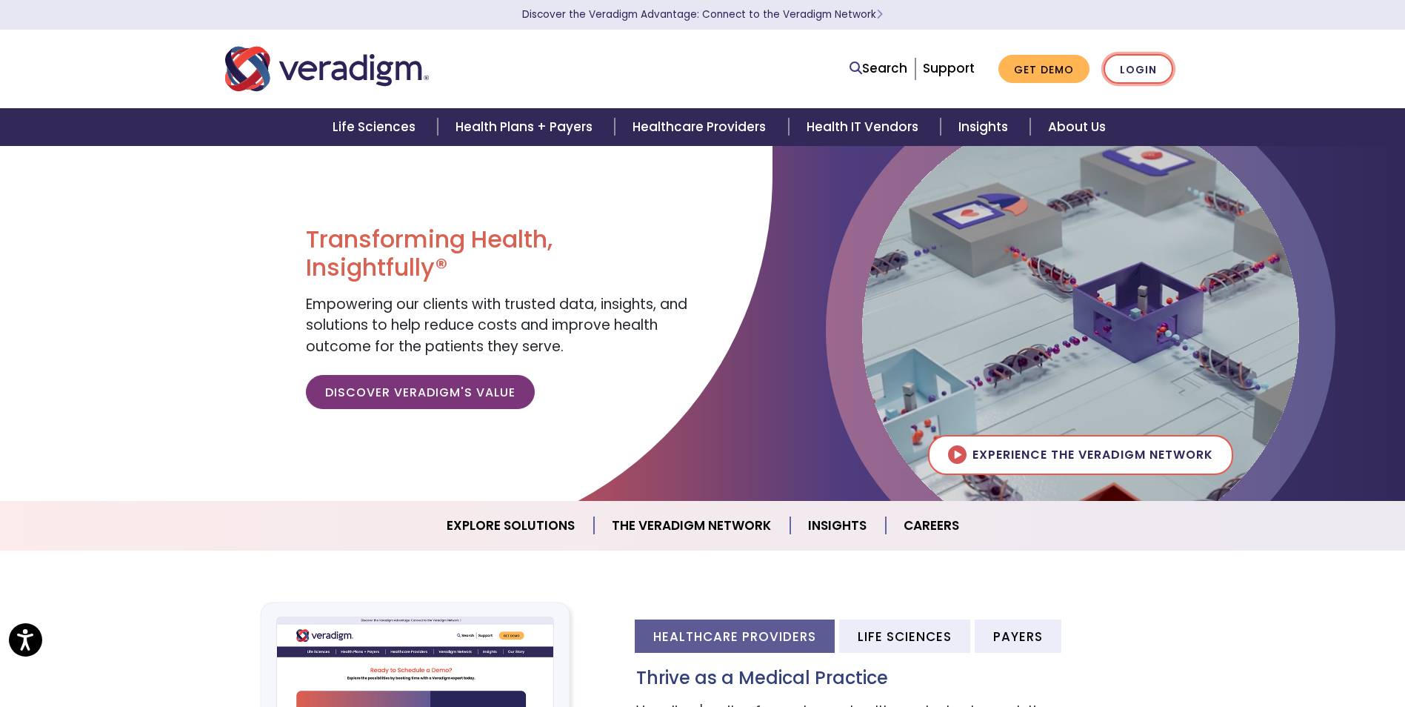 The height and width of the screenshot is (707, 1405). I want to click on img: Veradigm logo, so click(327, 69).